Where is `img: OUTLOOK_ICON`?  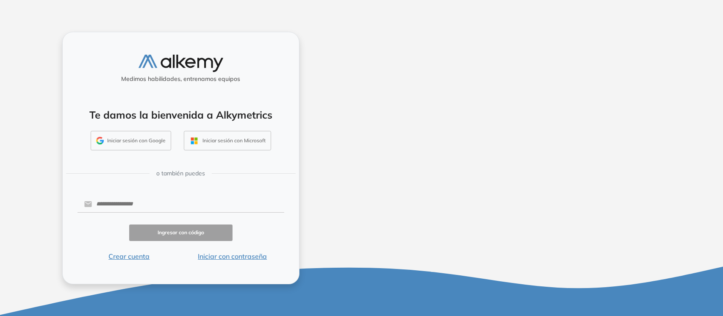
img: OUTLOOK_ICON is located at coordinates (194, 141).